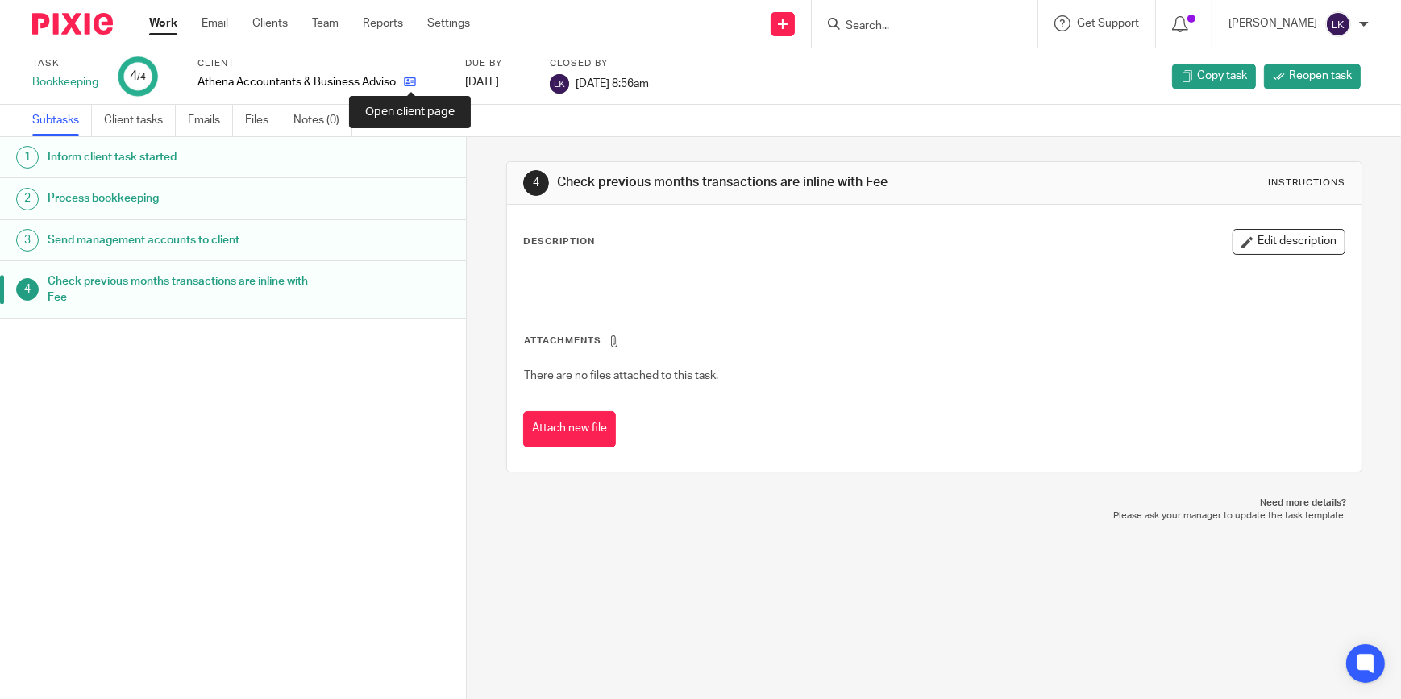 This screenshot has width=1401, height=699. I want to click on small: /4, so click(141, 77).